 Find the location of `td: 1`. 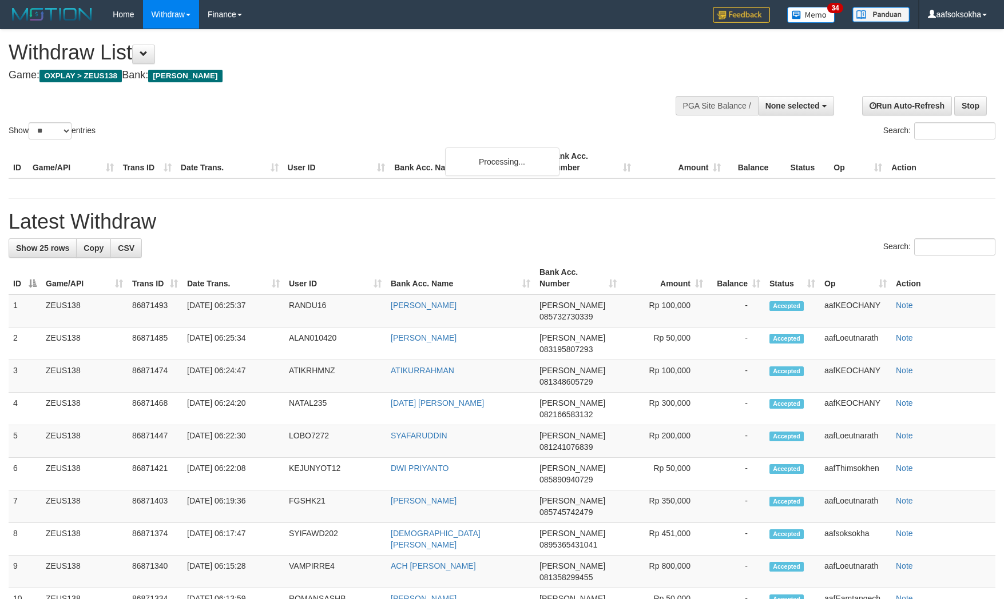

td: 1 is located at coordinates (25, 311).